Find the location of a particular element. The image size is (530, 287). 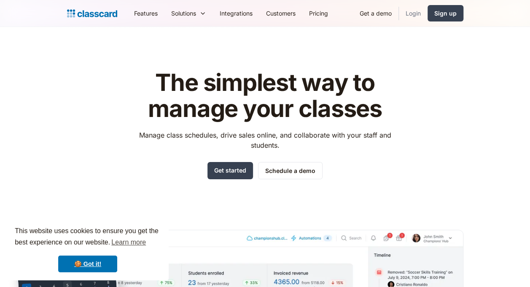

a: Get a demo is located at coordinates (375, 13).